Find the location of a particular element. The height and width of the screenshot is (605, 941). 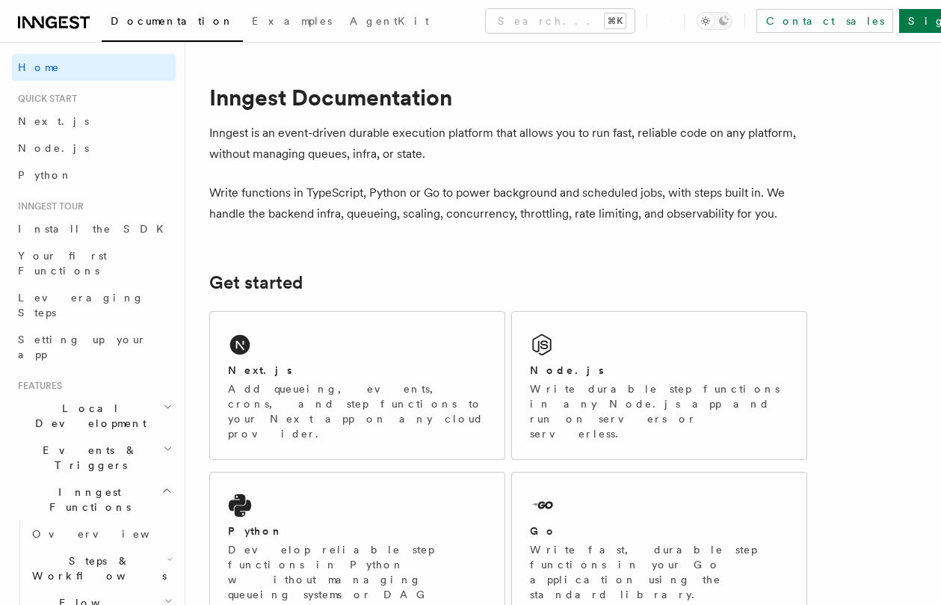

a: Home is located at coordinates (93, 67).